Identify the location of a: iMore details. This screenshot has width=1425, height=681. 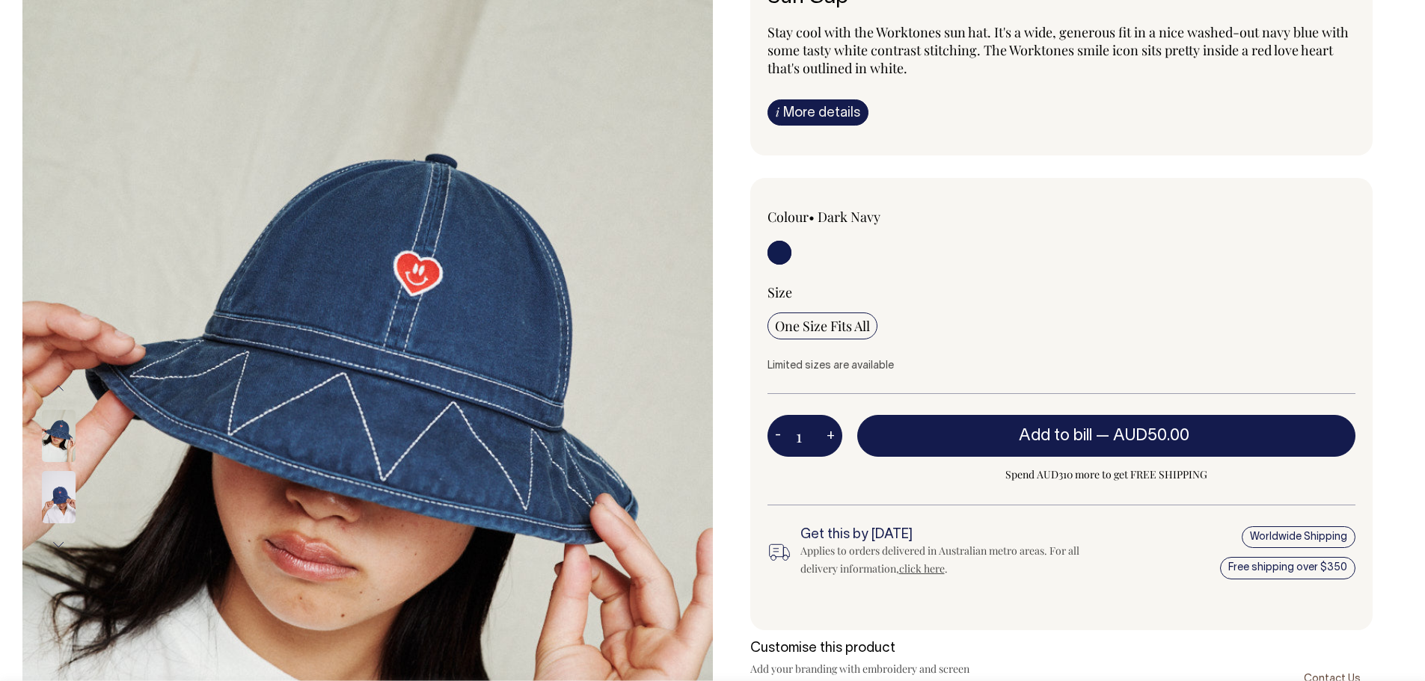
(818, 112).